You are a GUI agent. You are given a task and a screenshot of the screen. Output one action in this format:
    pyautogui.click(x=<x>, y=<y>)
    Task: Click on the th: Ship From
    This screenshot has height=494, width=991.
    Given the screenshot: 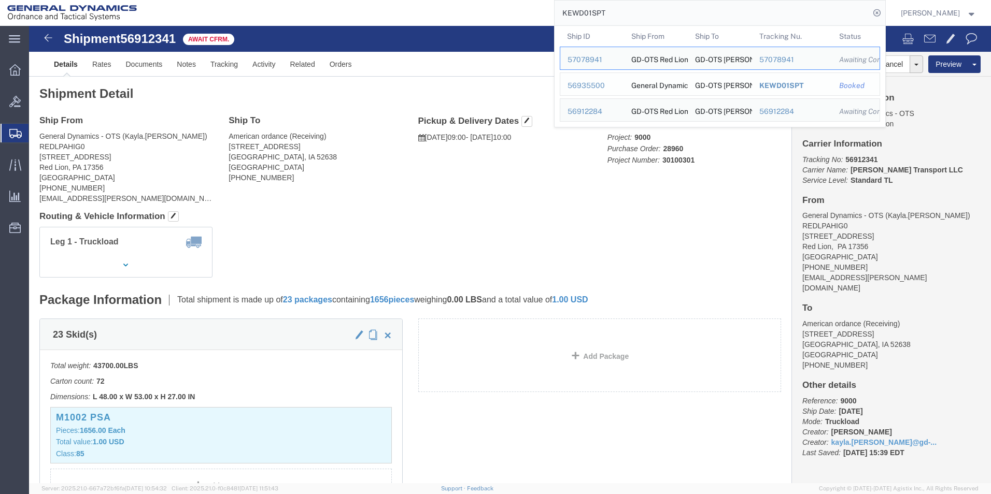 What is the action you would take?
    pyautogui.click(x=656, y=36)
    